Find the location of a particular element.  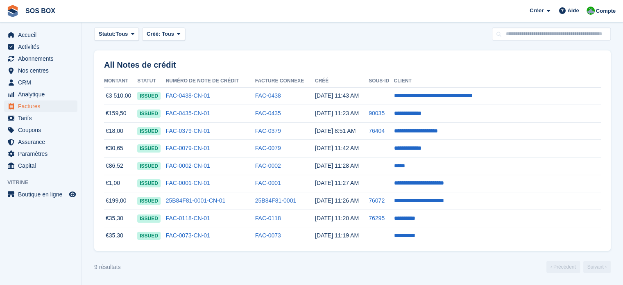

a: FAC-0435-CN-01 is located at coordinates (188, 113).